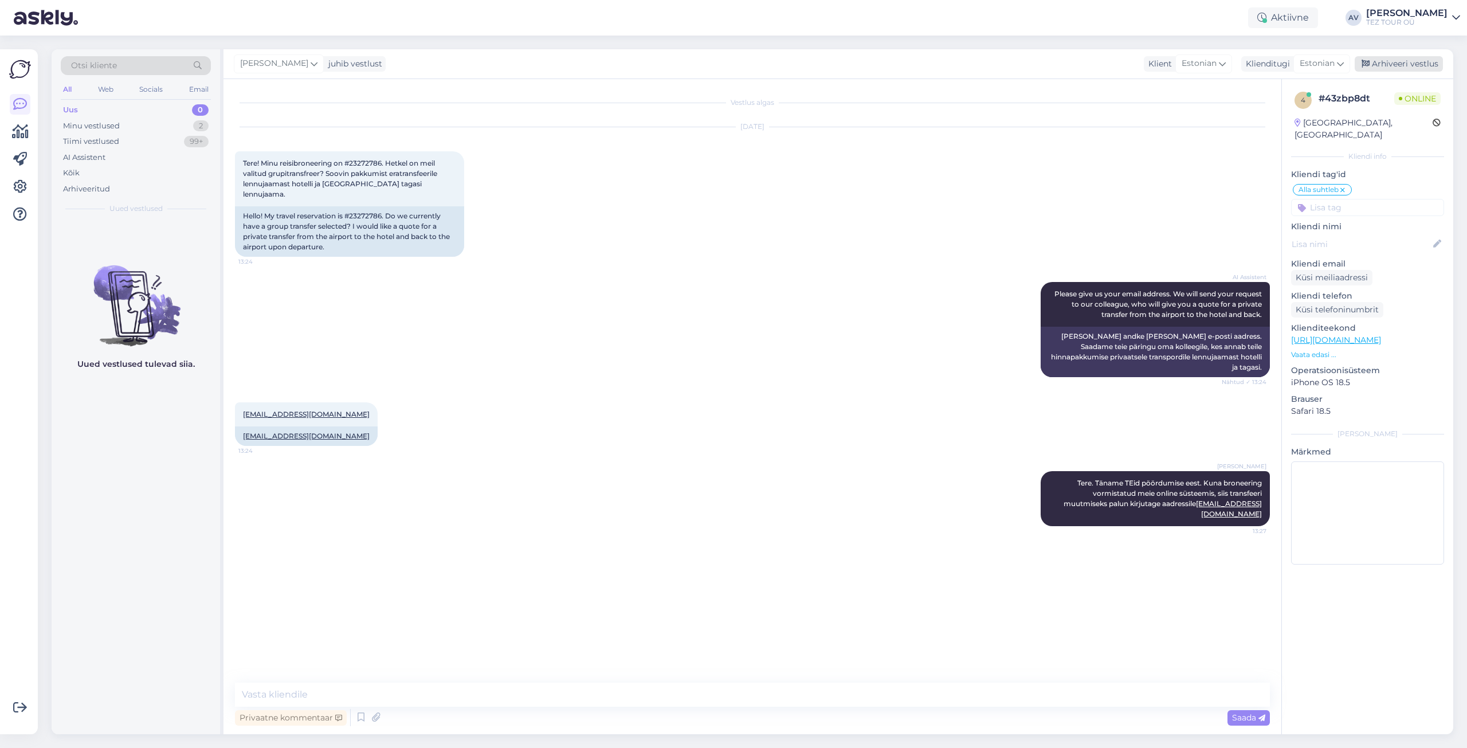 The width and height of the screenshot is (1467, 748). Describe the element at coordinates (1244, 277) in the screenshot. I see `span: AI Assistent` at that location.